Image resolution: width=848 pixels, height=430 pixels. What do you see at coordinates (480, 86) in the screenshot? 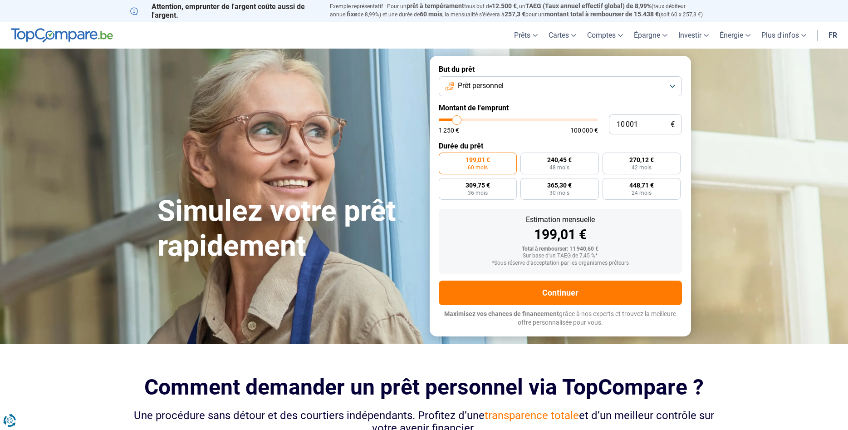
I see `span: Prêt personnel` at bounding box center [480, 86].